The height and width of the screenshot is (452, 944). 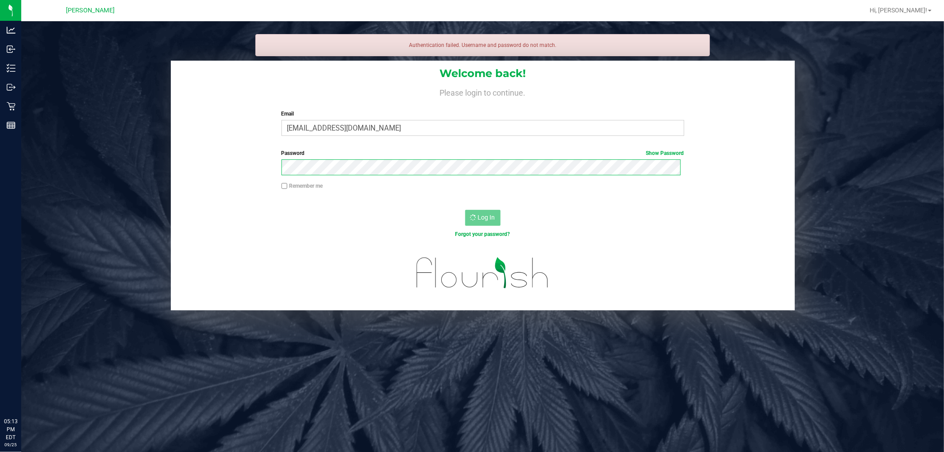 What do you see at coordinates (483, 45) in the screenshot?
I see `div: Authentication failed. Username and password do not match.` at bounding box center [483, 45].